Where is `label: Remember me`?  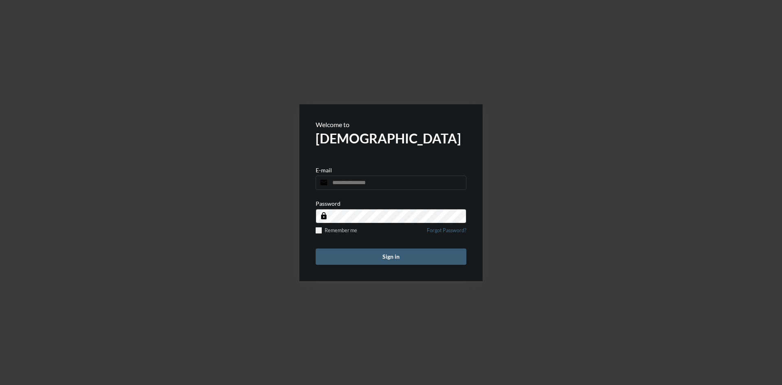 label: Remember me is located at coordinates (336, 230).